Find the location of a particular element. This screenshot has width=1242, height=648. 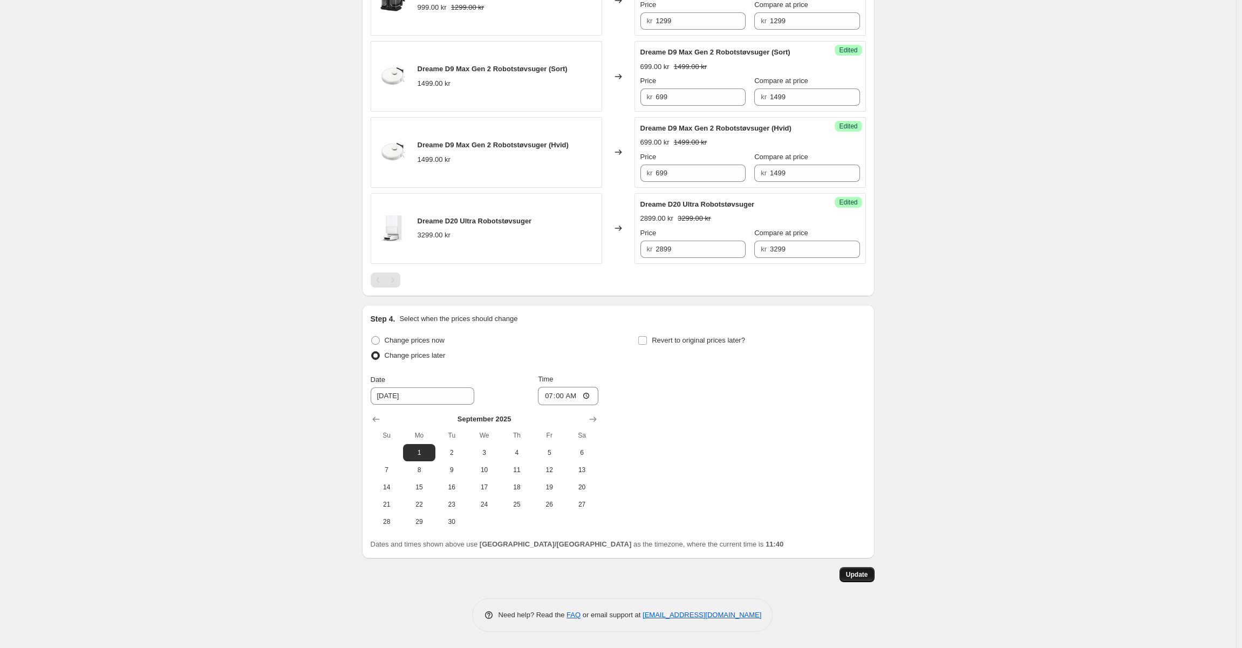

span: 5 is located at coordinates (549, 453).